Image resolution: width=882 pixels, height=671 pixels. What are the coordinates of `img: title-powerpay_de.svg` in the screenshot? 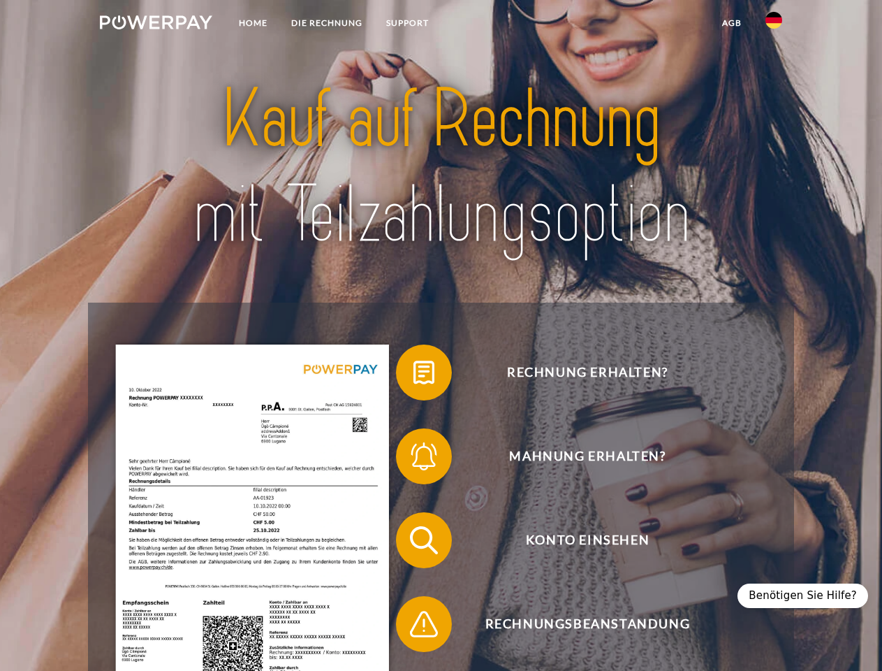 It's located at (441, 167).